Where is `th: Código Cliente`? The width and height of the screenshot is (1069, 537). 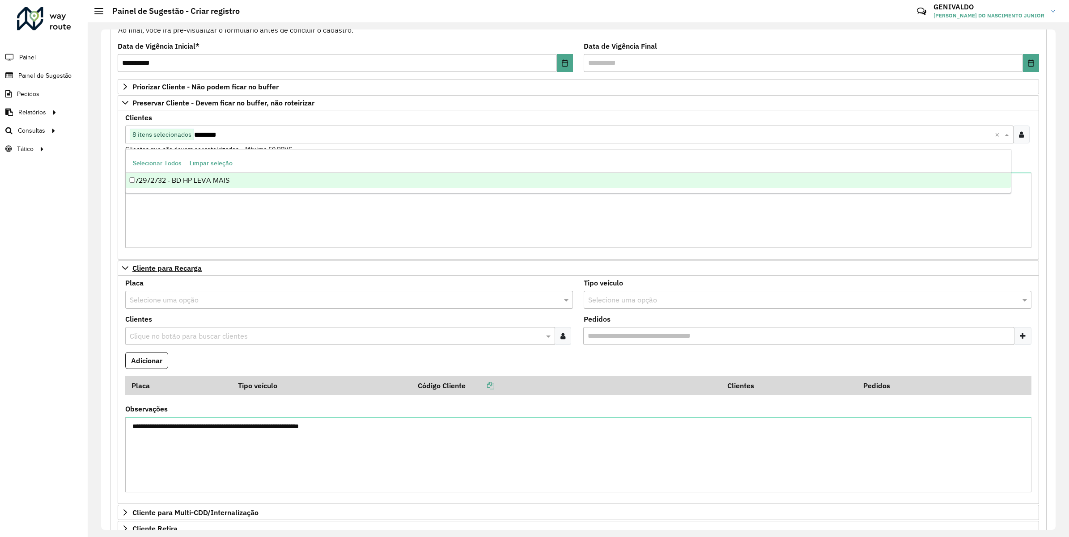
th: Código Cliente is located at coordinates (566, 386).